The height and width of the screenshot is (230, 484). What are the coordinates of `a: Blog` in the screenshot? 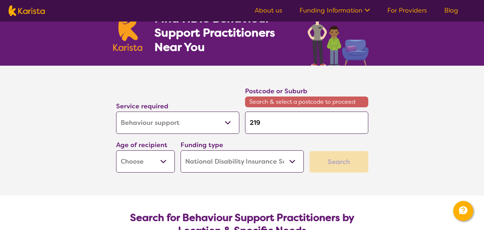 It's located at (451, 10).